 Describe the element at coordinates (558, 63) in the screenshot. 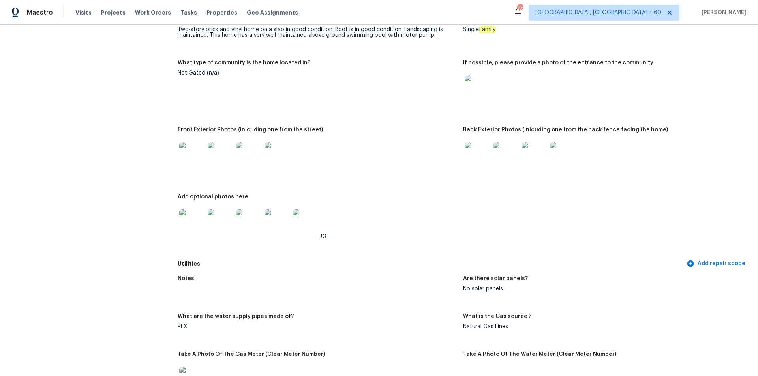

I see `h5: If possible, please provide a photo of the entrance to the community` at that location.